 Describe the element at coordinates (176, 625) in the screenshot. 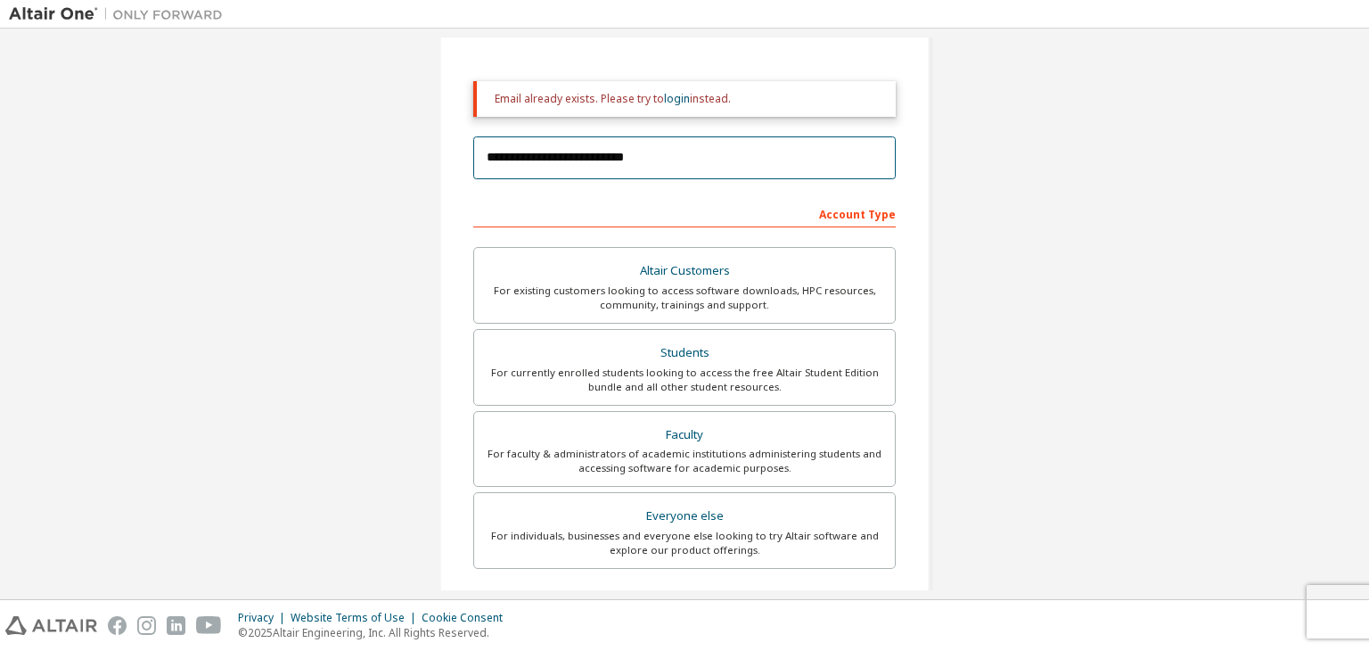

I see `img: linkedin.svg` at that location.